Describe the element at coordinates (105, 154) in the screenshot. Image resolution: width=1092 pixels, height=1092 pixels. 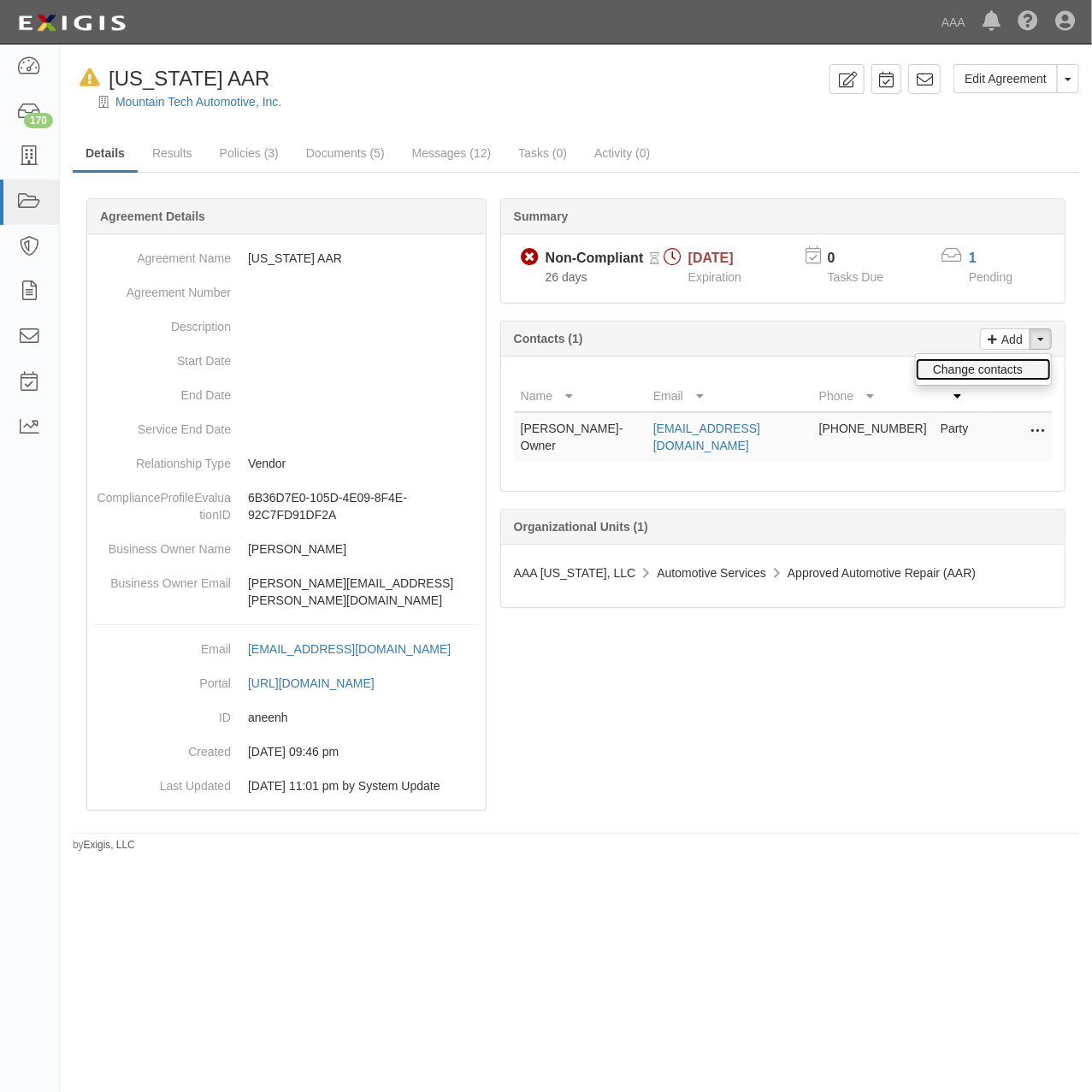
I see `a: Details` at that location.